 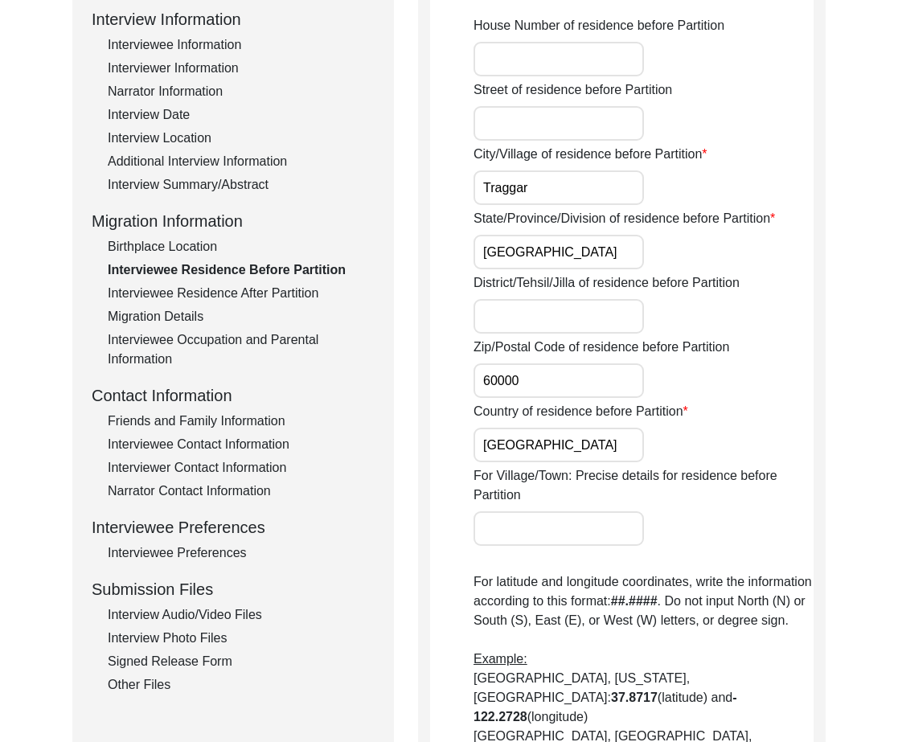 What do you see at coordinates (601, 347) in the screenshot?
I see `label: Zip/Postal Code of residence before Partition` at bounding box center [601, 347].